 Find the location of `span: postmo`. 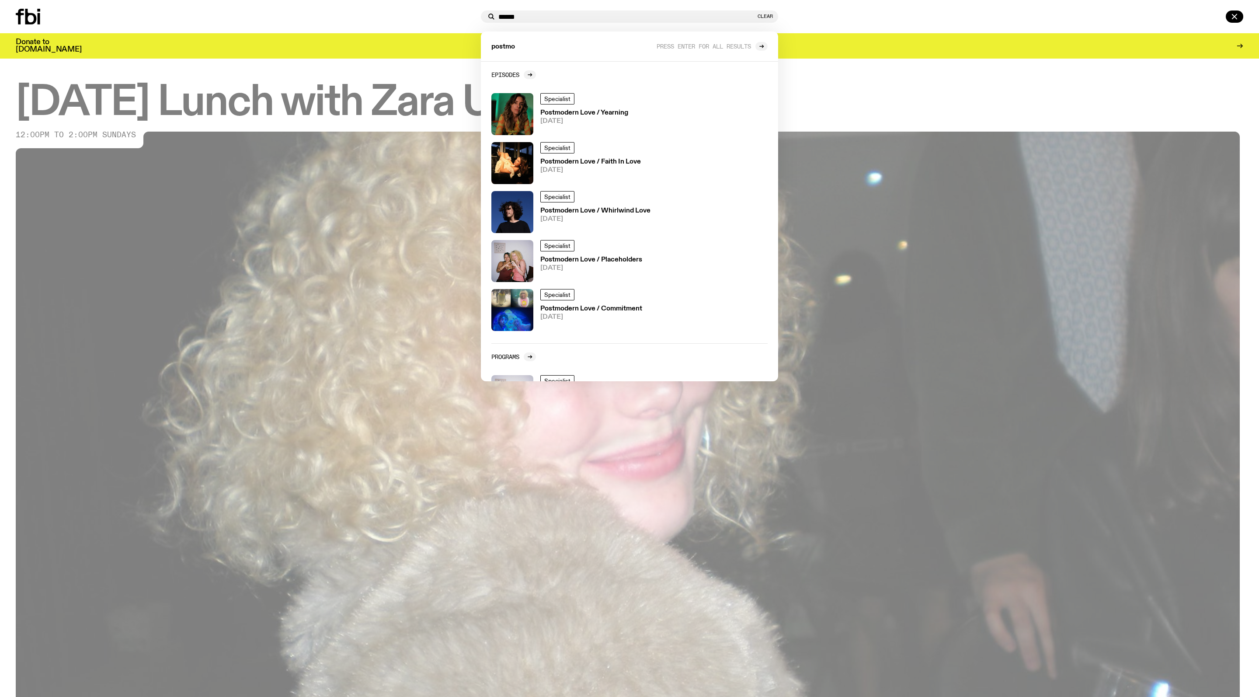

span: postmo is located at coordinates (503, 47).